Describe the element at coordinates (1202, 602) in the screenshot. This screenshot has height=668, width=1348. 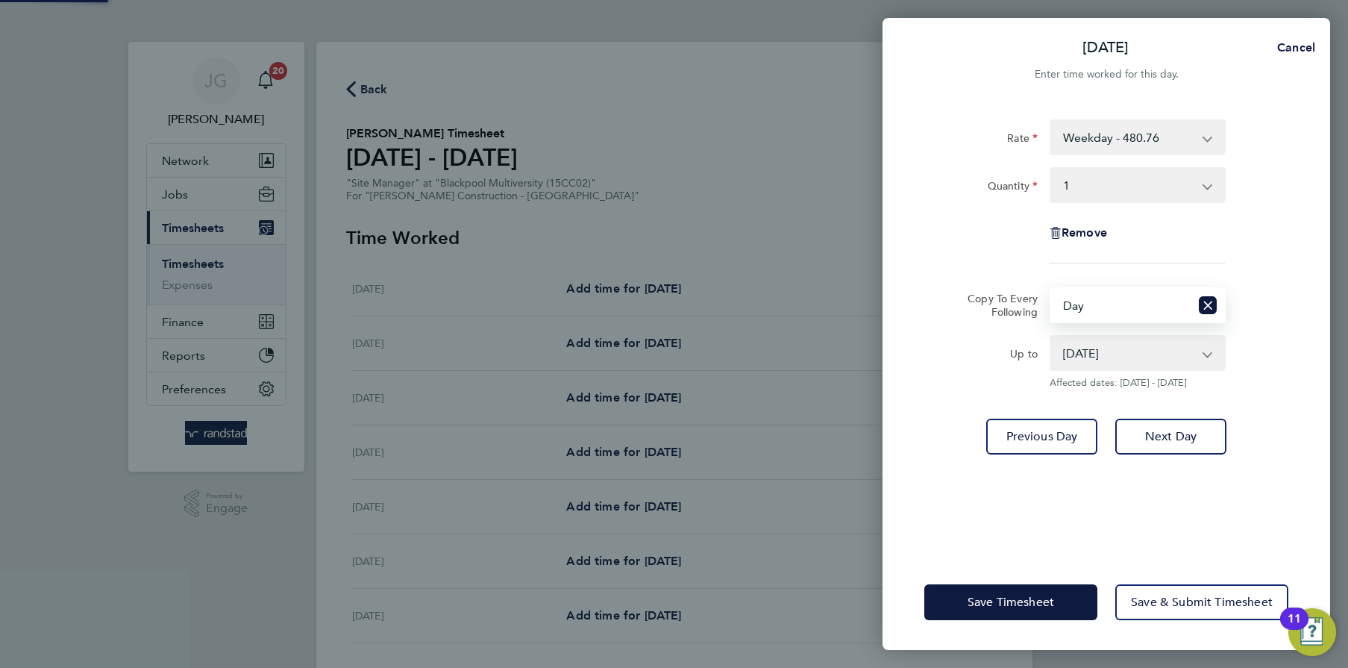
I see `button: Save & Submit Timesheet` at that location.